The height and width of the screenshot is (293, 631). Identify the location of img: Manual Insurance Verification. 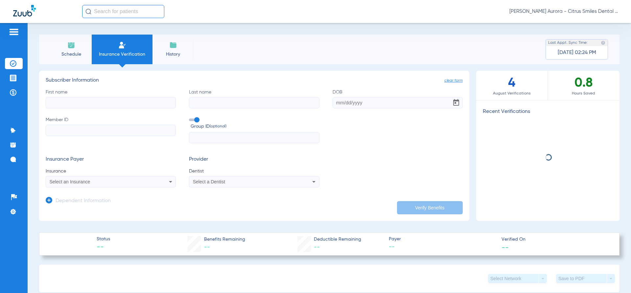
(122, 45).